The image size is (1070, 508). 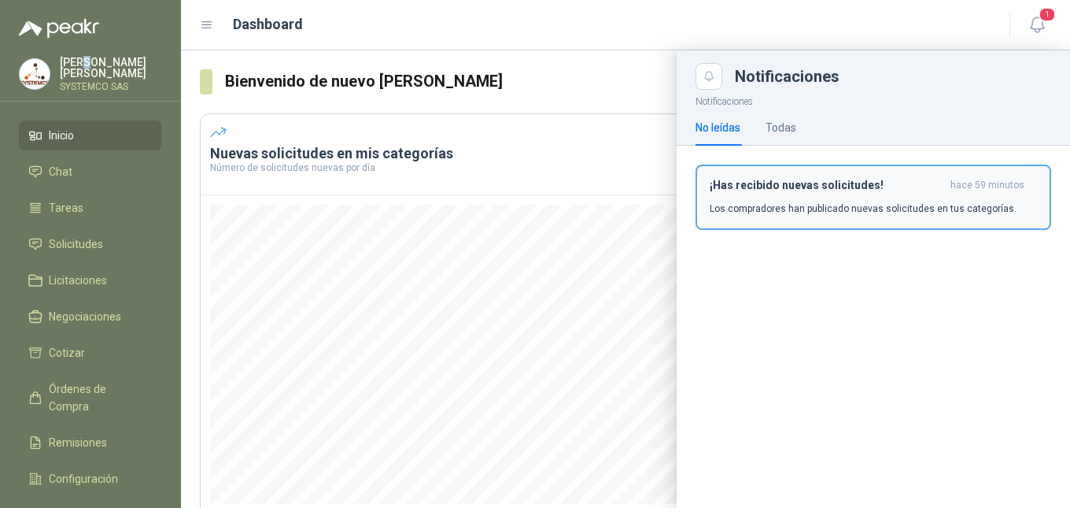 What do you see at coordinates (91, 353) in the screenshot?
I see `a: Cotizar` at bounding box center [91, 353].